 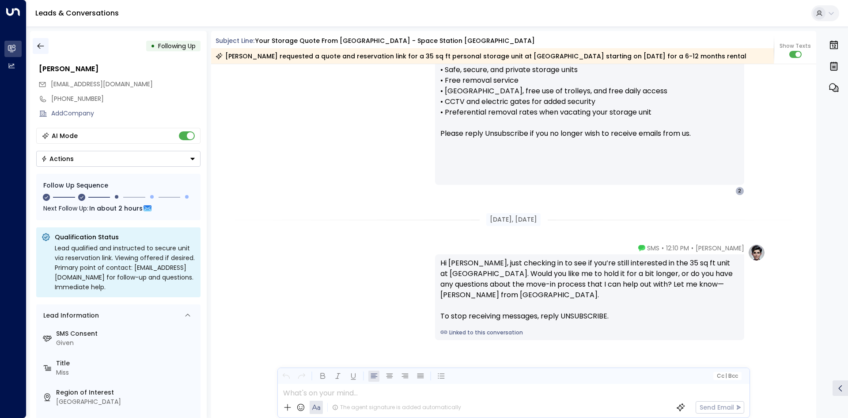 I want to click on div: 2, so click(x=740, y=191).